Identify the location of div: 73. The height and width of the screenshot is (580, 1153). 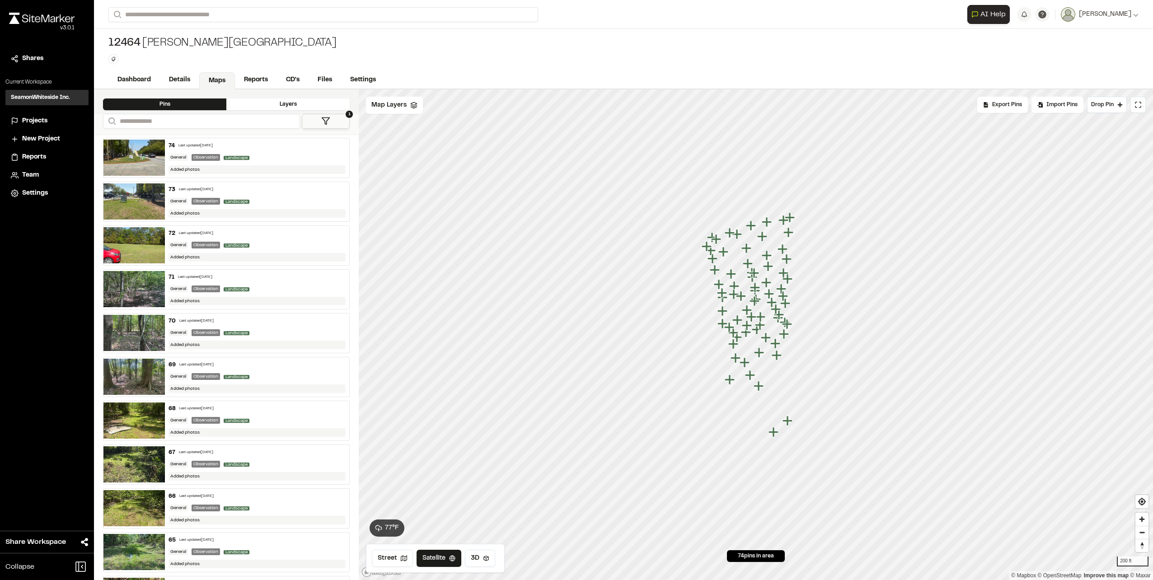
(172, 190).